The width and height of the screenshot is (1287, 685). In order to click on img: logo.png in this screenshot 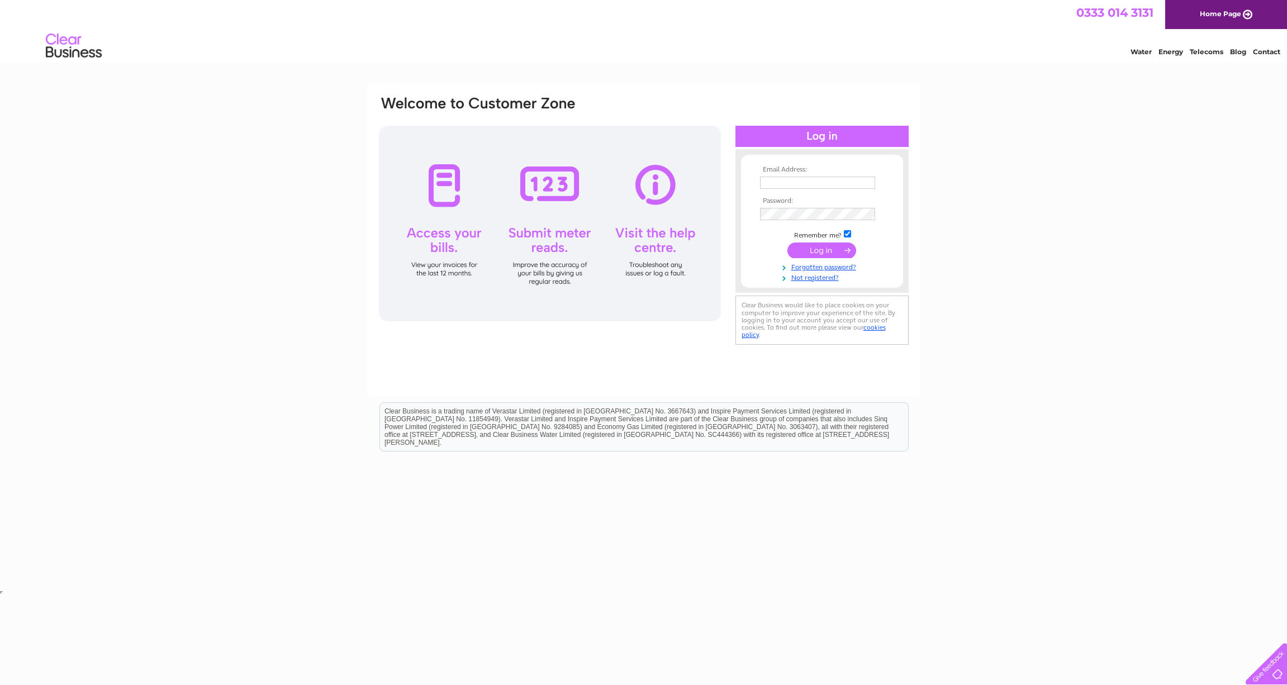, I will do `click(74, 46)`.